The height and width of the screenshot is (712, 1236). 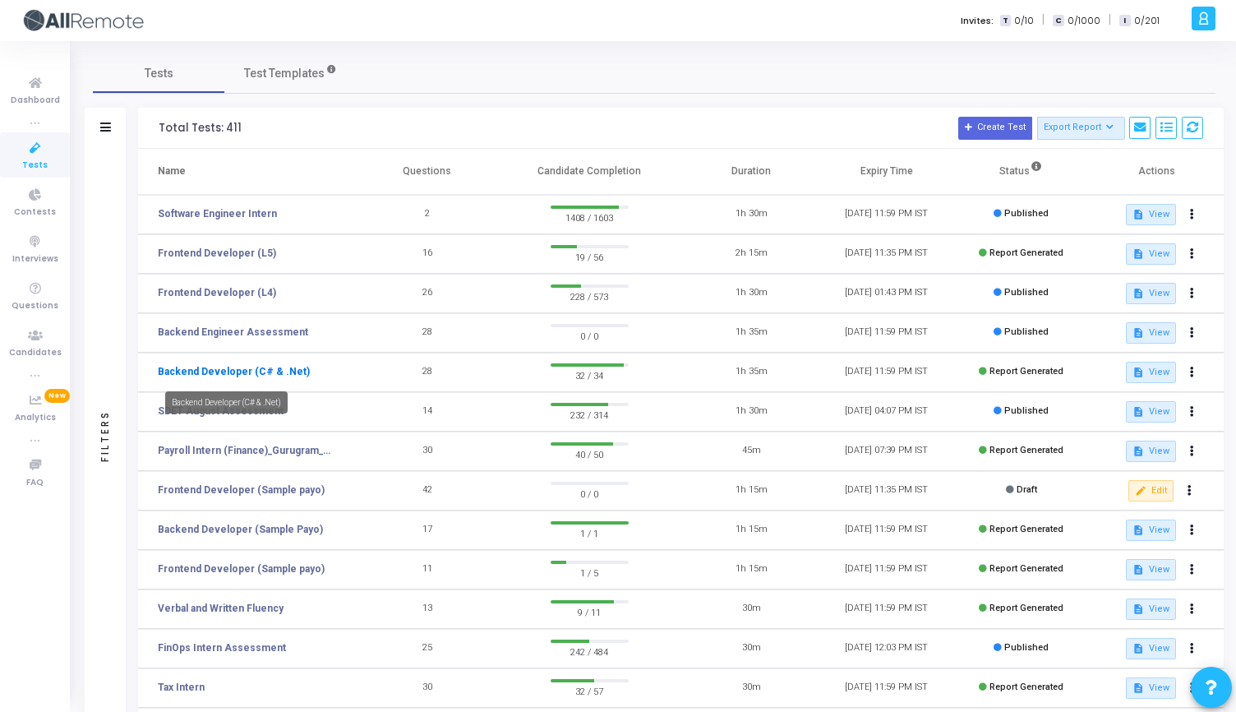 I want to click on span: T, so click(x=1005, y=21).